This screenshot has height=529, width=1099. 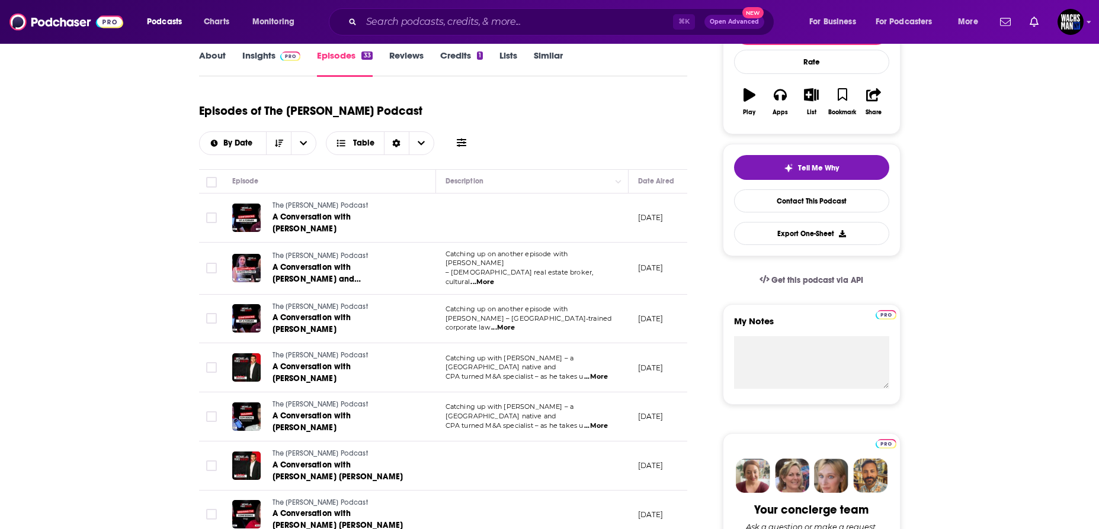 I want to click on a: InsightsPodchaser Pro, so click(x=271, y=63).